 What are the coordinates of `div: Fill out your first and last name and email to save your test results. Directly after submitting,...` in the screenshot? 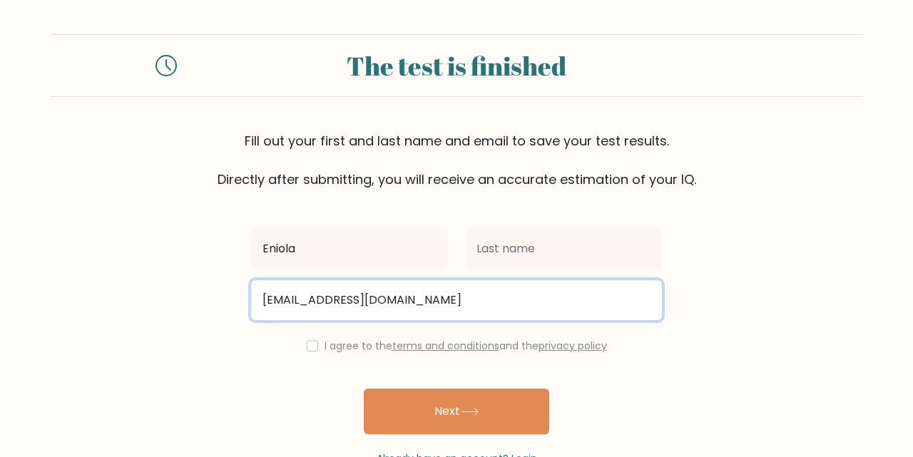 It's located at (457, 160).